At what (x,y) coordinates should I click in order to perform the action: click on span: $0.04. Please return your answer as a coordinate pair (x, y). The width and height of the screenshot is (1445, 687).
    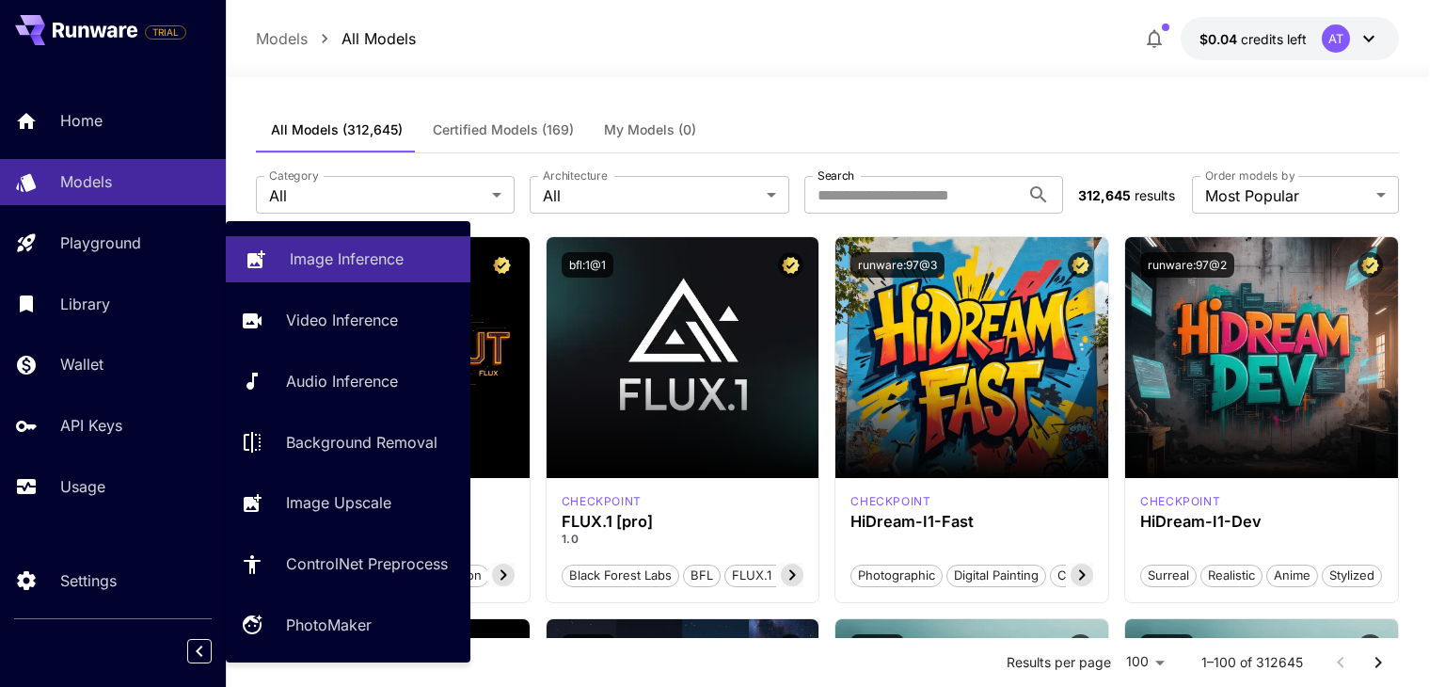
    Looking at the image, I should click on (1220, 39).